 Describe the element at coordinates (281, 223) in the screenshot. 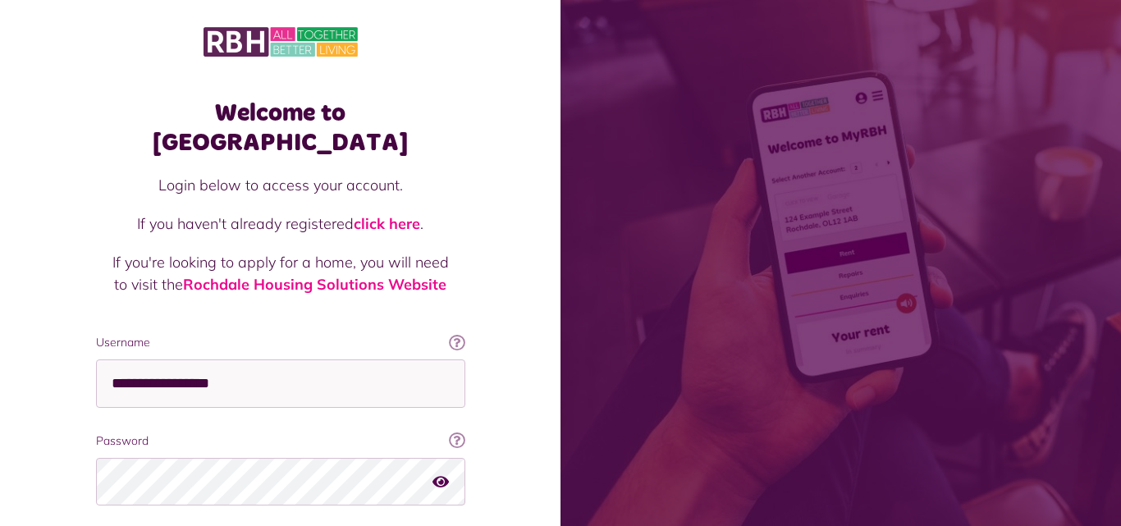

I see `p: If you haven't already registered .` at that location.